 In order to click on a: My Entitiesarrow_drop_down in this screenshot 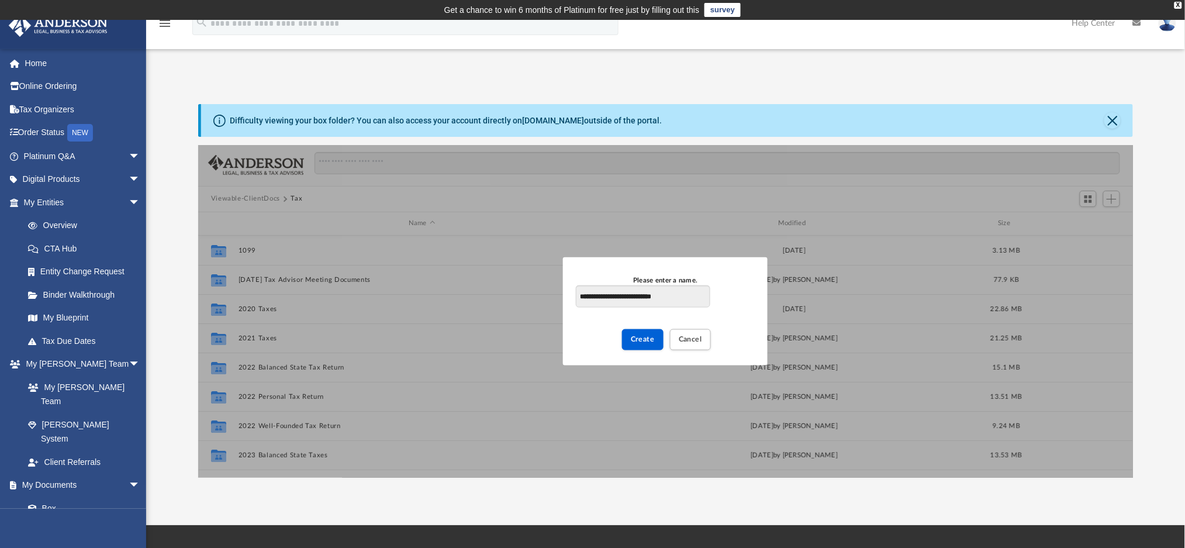, I will do `click(83, 202)`.